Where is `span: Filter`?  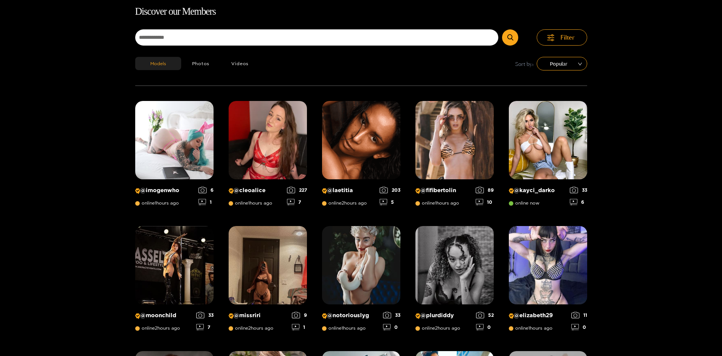 span: Filter is located at coordinates (567, 37).